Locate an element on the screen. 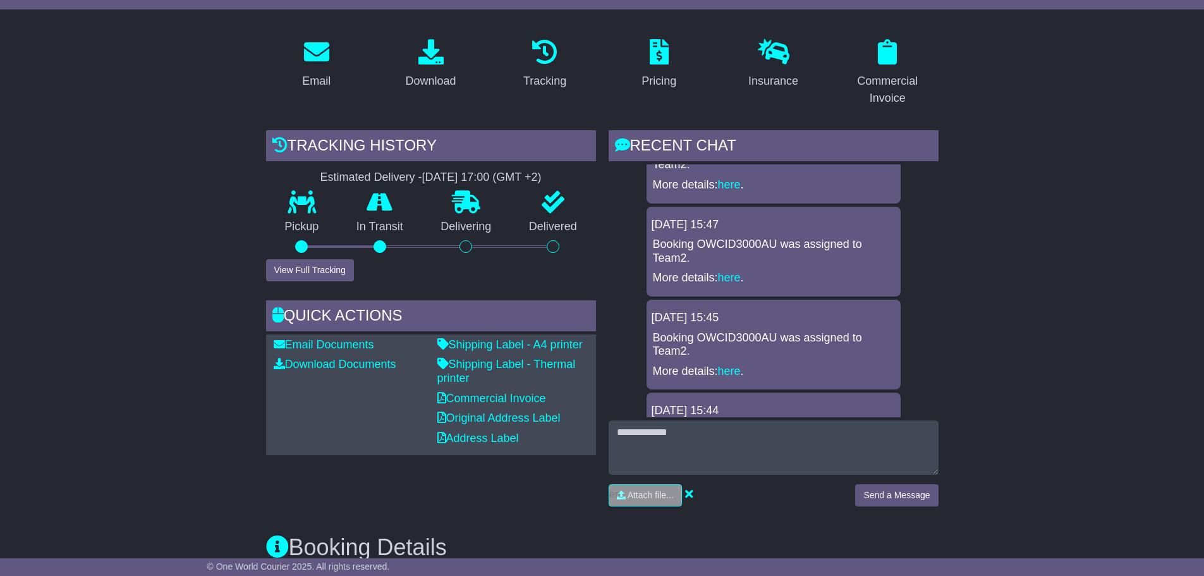 The image size is (1204, 576). a: Address Label is located at coordinates (478, 438).